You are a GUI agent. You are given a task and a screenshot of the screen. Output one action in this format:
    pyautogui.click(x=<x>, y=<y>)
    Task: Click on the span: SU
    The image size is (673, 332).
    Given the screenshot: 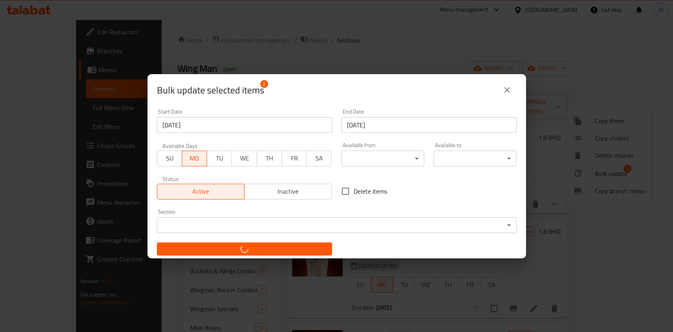 What is the action you would take?
    pyautogui.click(x=170, y=158)
    